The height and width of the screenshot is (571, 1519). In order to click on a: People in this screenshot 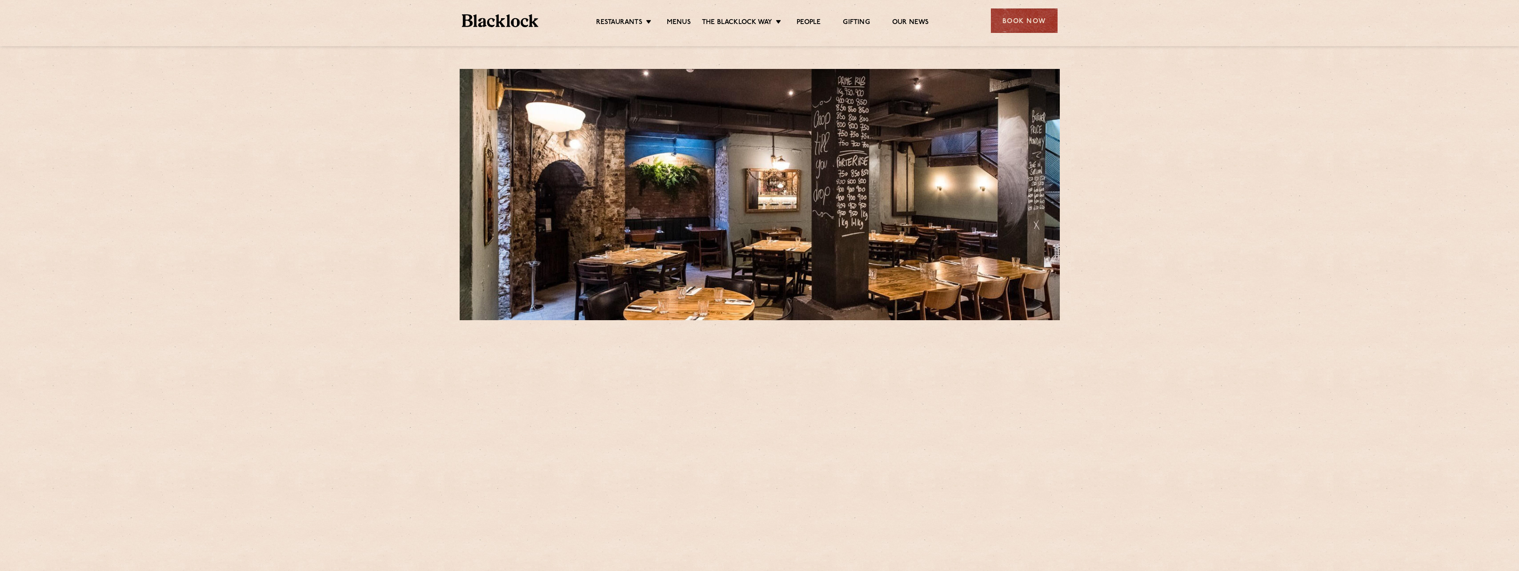, I will do `click(809, 23)`.